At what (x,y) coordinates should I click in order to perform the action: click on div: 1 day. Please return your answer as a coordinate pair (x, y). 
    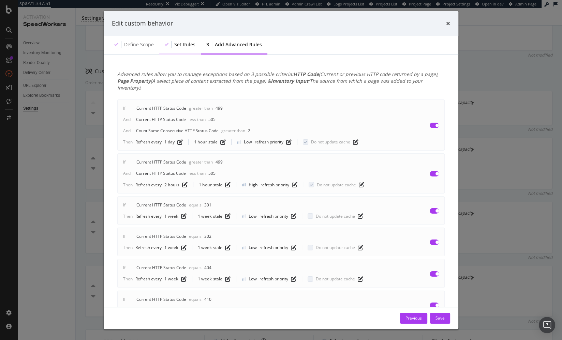
    Looking at the image, I should click on (170, 142).